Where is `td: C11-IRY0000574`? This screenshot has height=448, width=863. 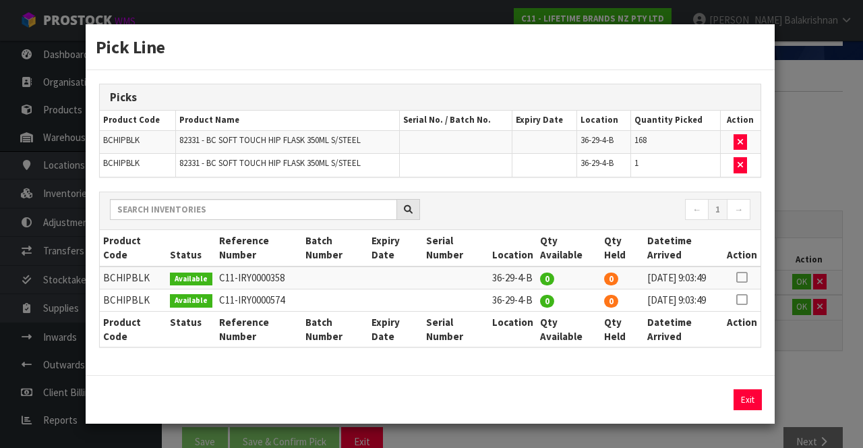
td: C11-IRY0000574 is located at coordinates (259, 299).